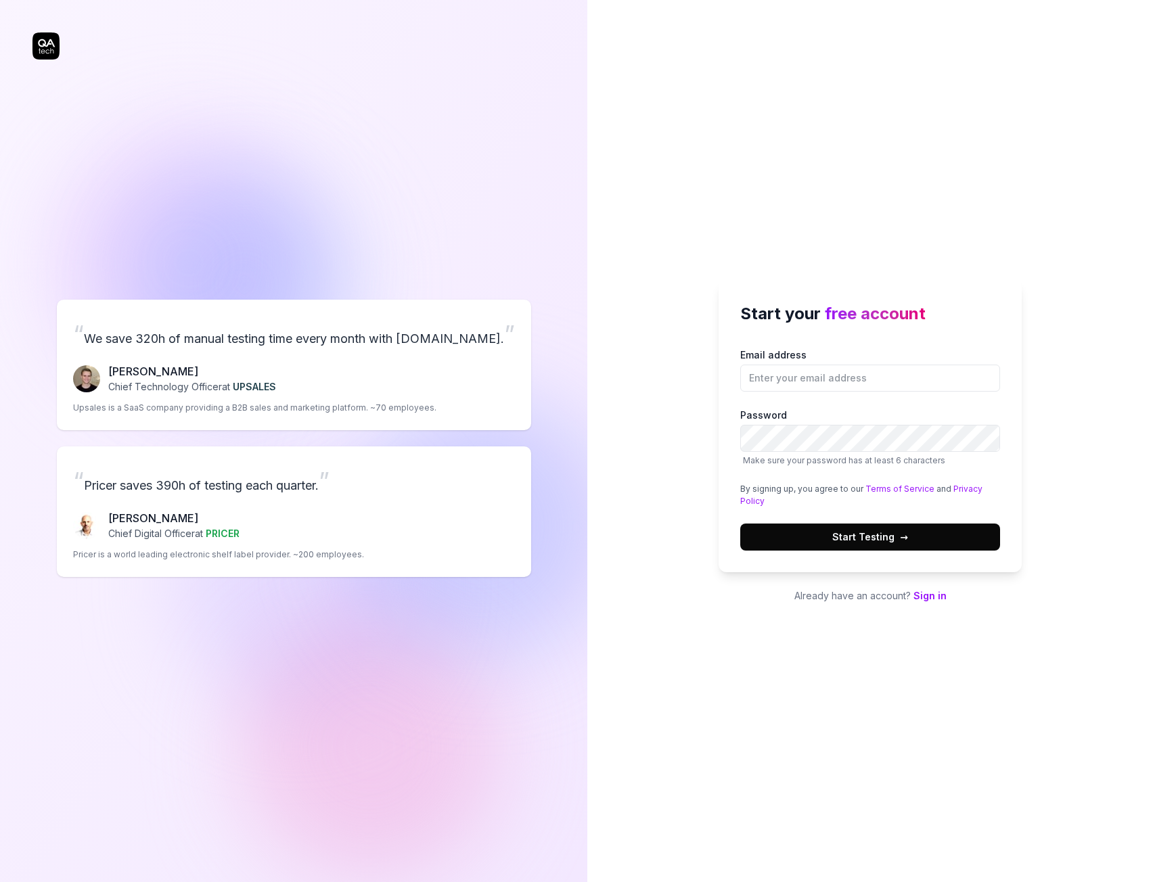 The height and width of the screenshot is (882, 1153). I want to click on label: Password, so click(870, 437).